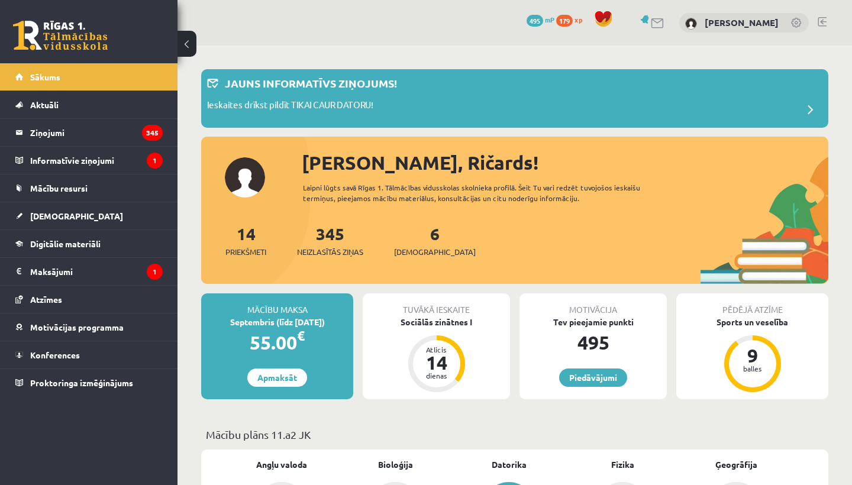  What do you see at coordinates (60, 36) in the screenshot?
I see `a: Rīgas 1. Tālmācības vidusskola` at bounding box center [60, 36].